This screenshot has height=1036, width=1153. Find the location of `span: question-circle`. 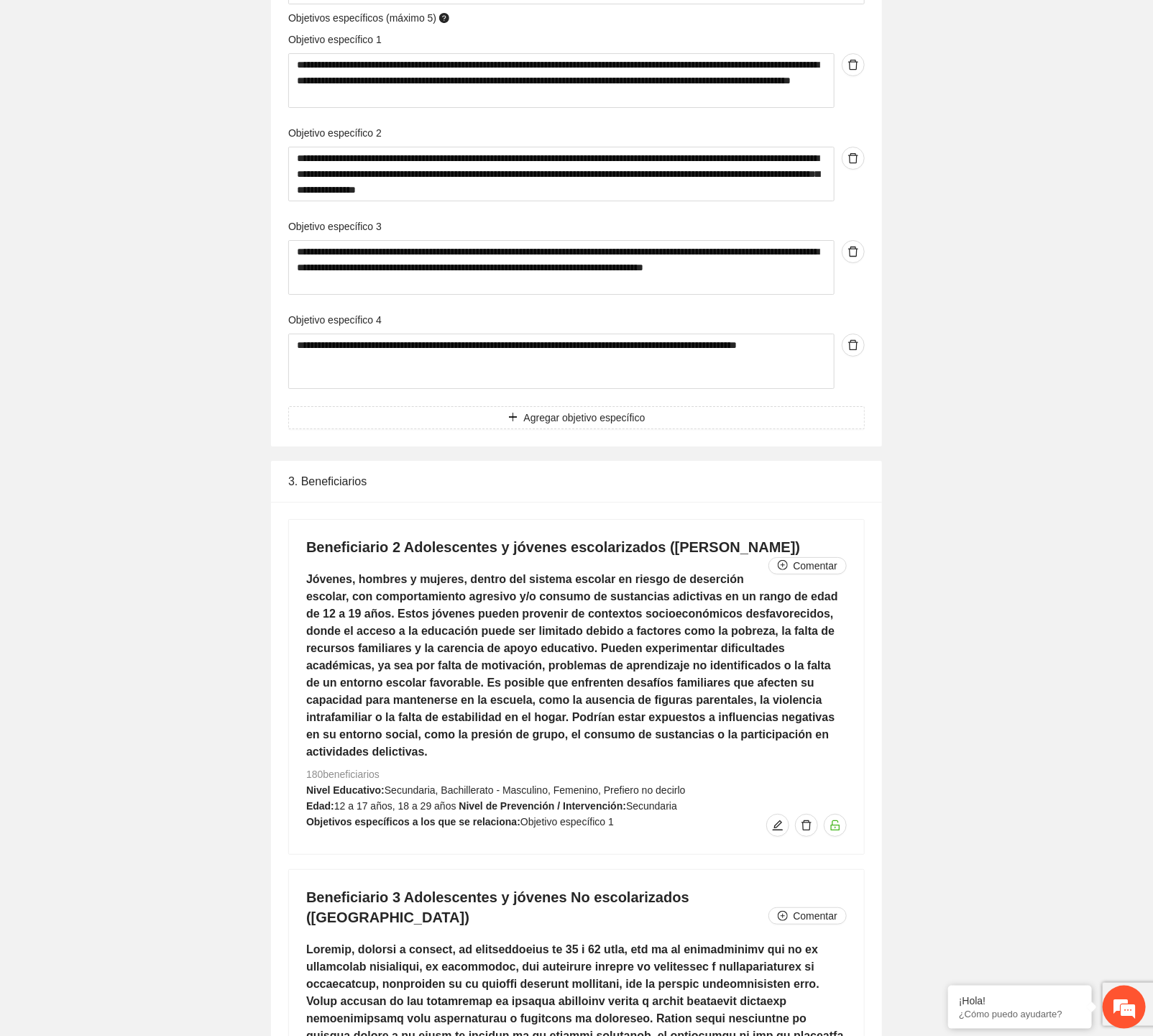

span: question-circle is located at coordinates (444, 18).